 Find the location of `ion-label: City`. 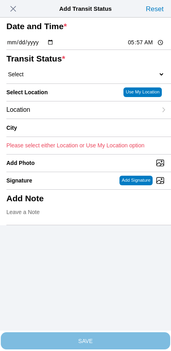

ion-label: City is located at coordinates (49, 128).